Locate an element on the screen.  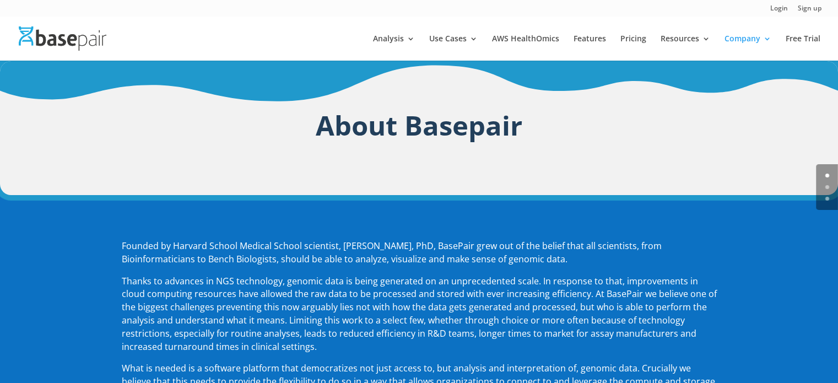
a: Sign up is located at coordinates (809, 10).